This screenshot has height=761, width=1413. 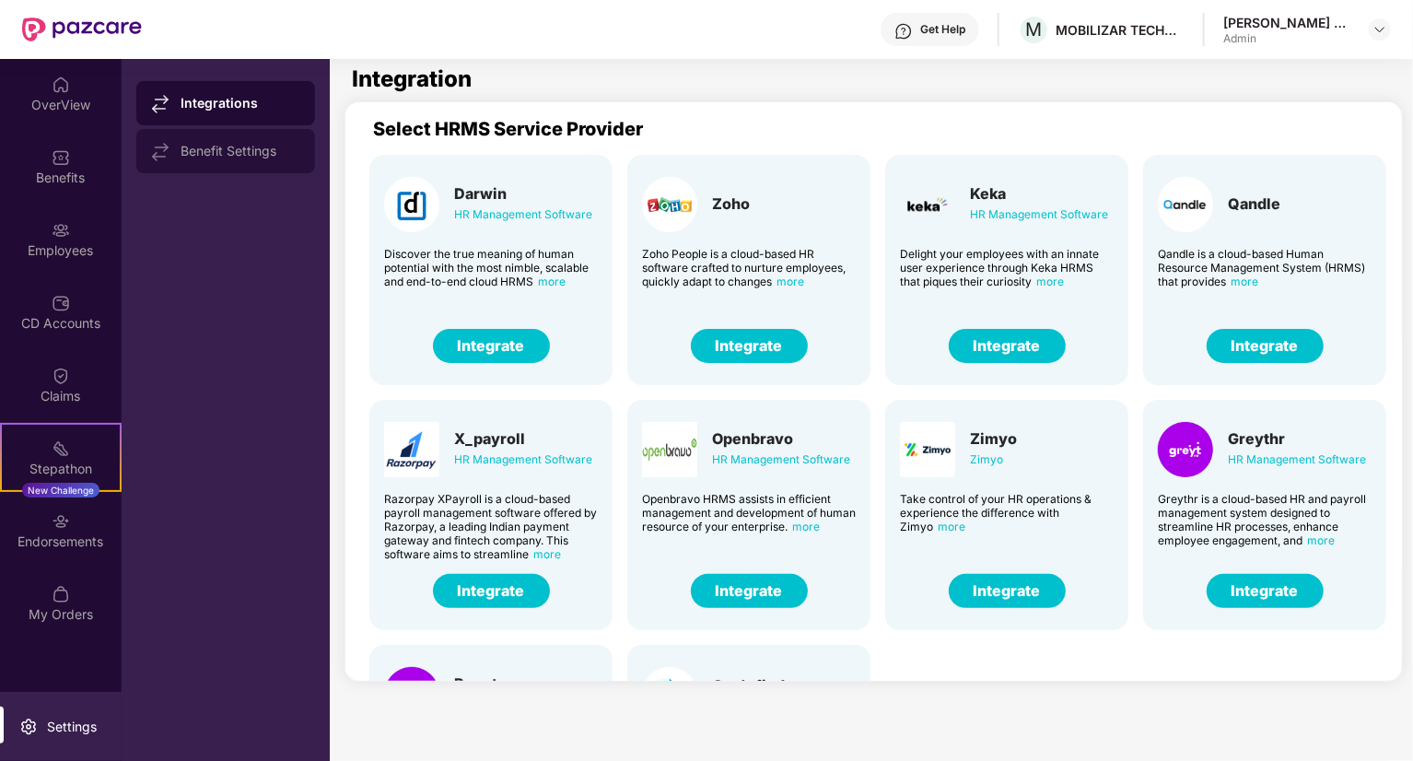 I want to click on div: Can't find your HRMS?, so click(x=784, y=694).